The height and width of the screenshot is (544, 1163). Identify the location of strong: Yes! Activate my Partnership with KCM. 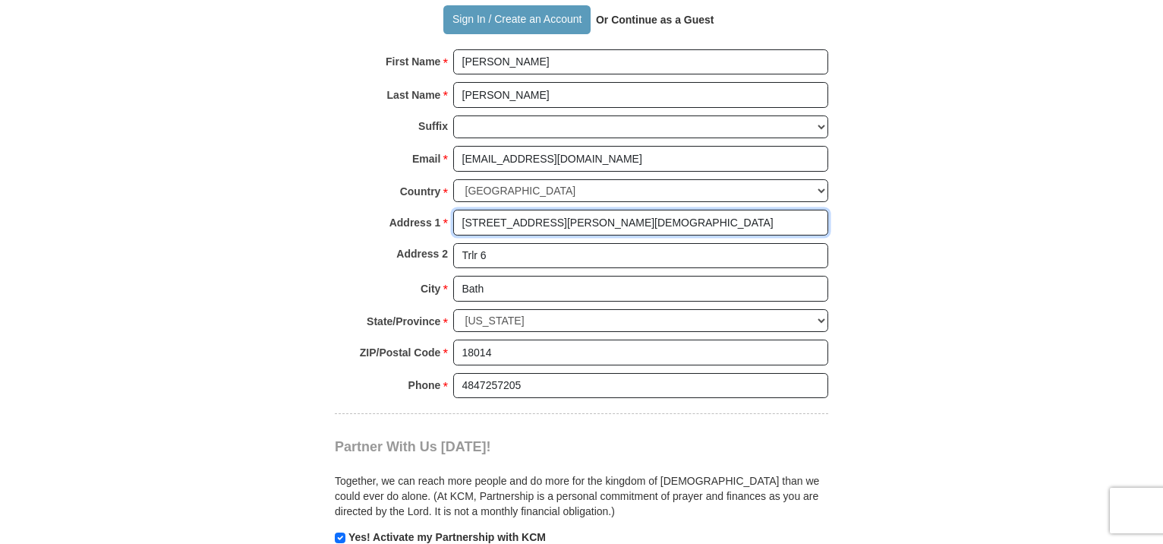
(447, 537).